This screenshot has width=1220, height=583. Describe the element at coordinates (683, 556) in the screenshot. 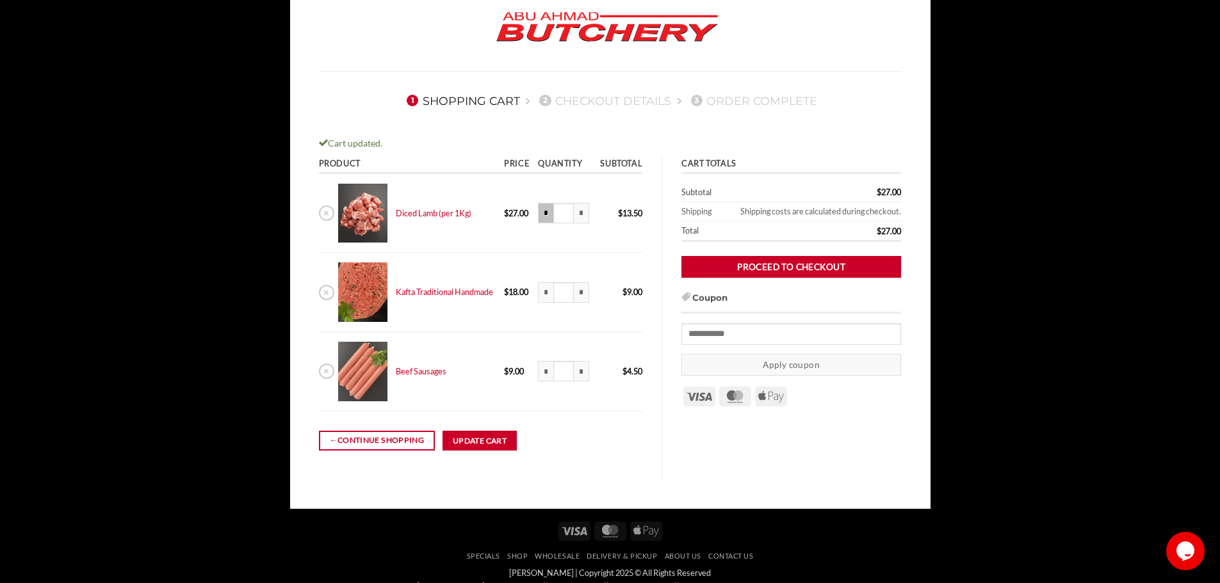

I see `a: About Us` at that location.